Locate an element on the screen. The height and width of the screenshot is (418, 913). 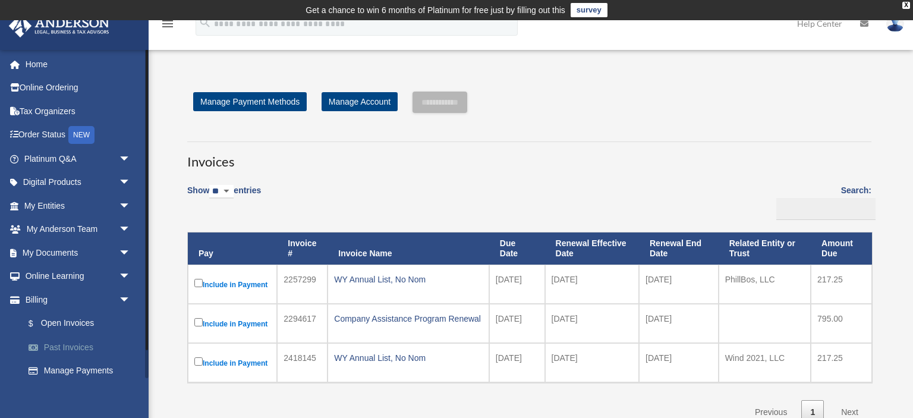
th: Invoice Name: activate to sort column ascending is located at coordinates (408, 248).